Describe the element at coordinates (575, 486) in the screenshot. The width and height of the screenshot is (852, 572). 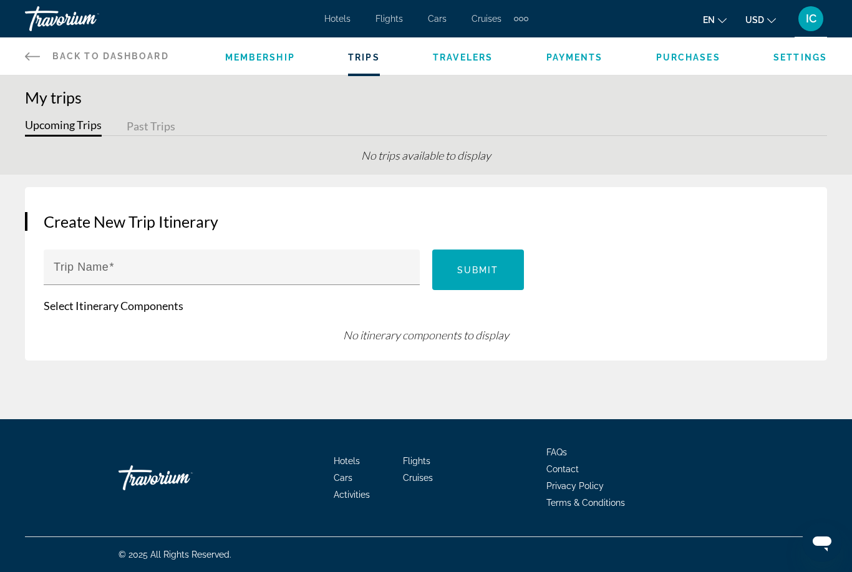
I see `a: Privacy Policy` at that location.